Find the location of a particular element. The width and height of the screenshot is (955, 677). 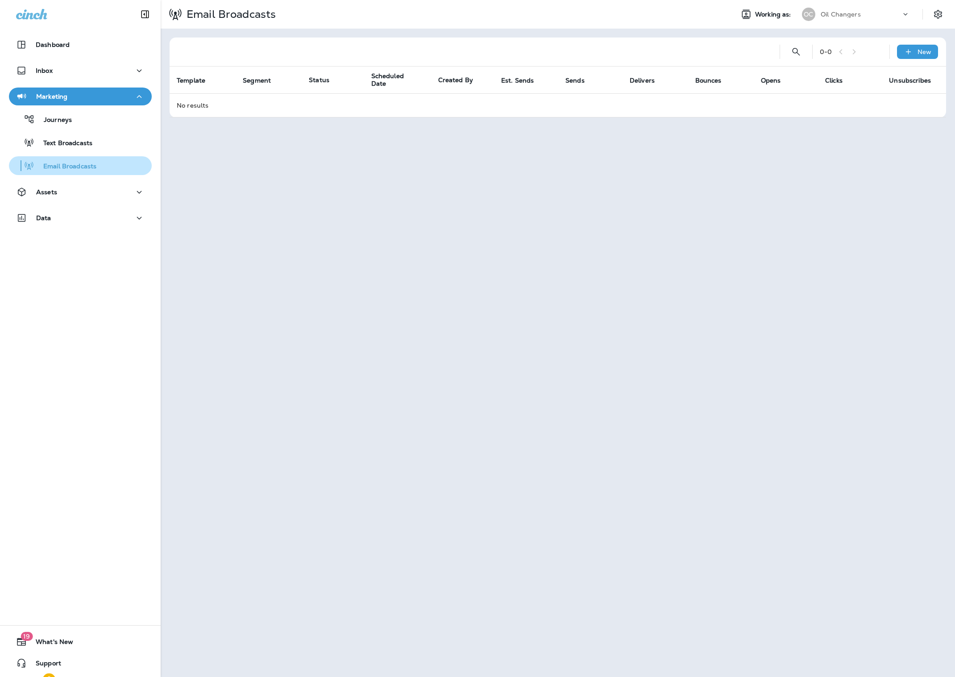

span: Working as: is located at coordinates (774, 14).